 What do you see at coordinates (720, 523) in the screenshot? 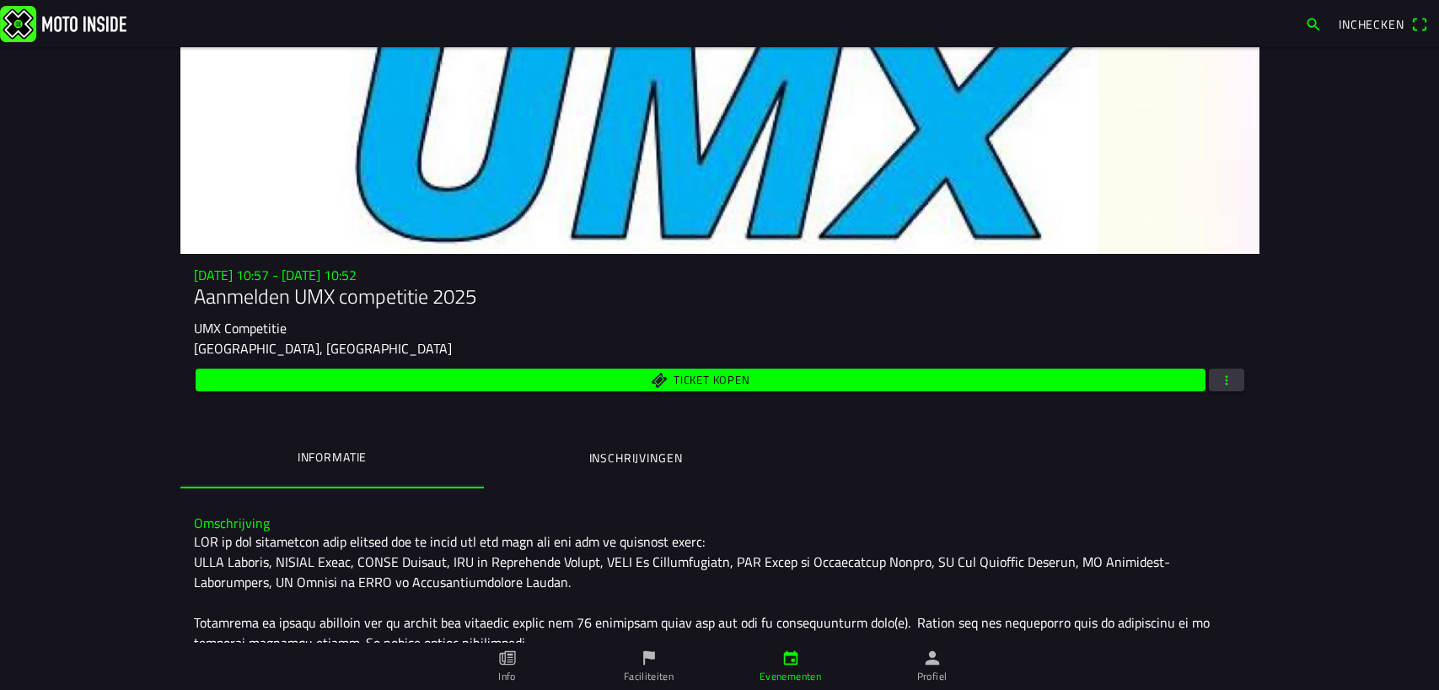
I see `h3: Omschrijving` at bounding box center [720, 523].